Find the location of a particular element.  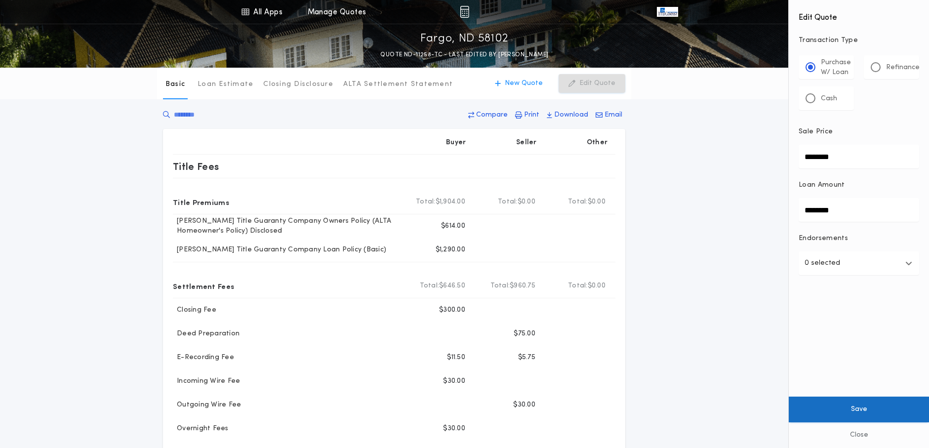

span: $960.75 is located at coordinates (522, 286).